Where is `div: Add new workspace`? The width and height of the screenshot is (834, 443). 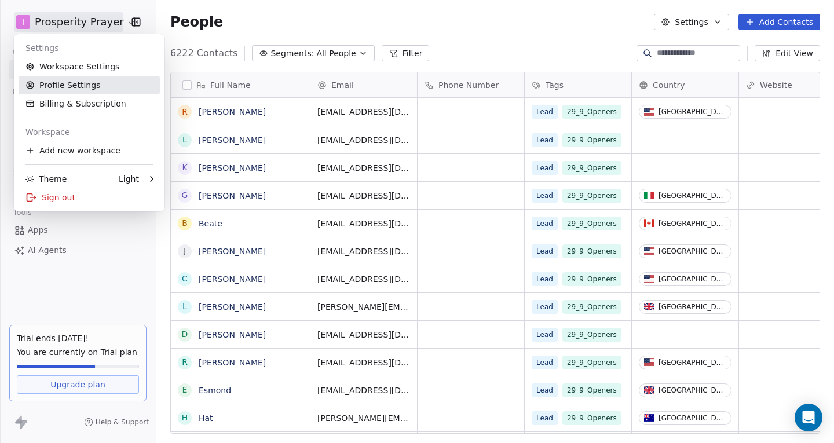
div: Add new workspace is located at coordinates (89, 151).